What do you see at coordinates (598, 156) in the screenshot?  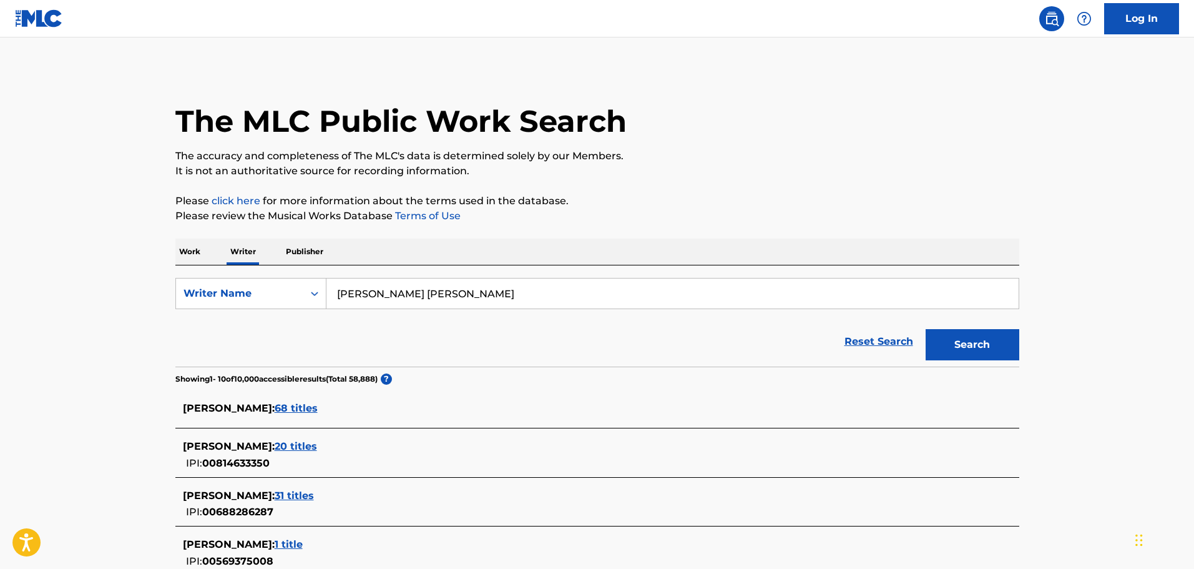 I see `p: The accuracy and completeness of The MLC's data is determined solely by our Members.` at bounding box center [598, 156].